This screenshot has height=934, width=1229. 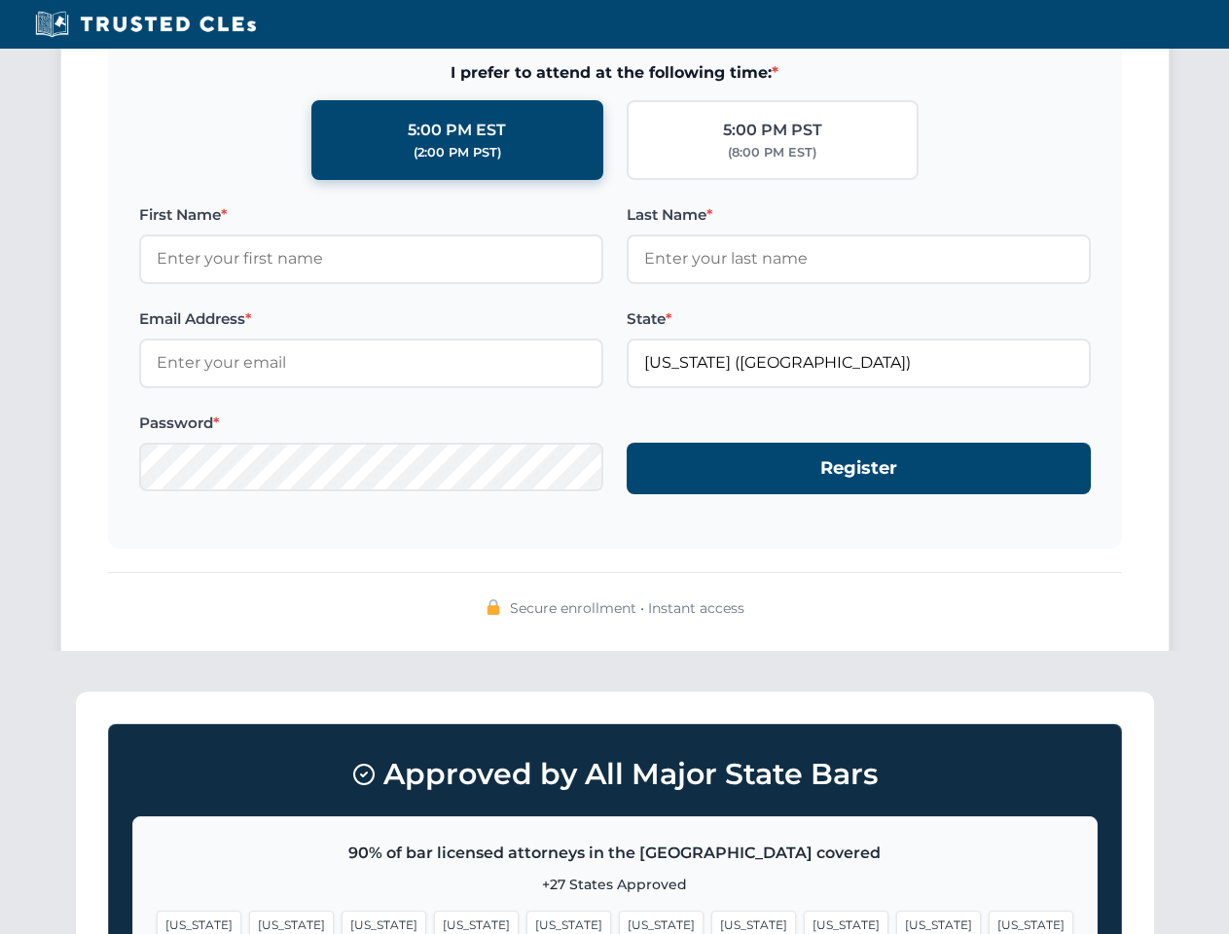 I want to click on button: Register, so click(x=858, y=468).